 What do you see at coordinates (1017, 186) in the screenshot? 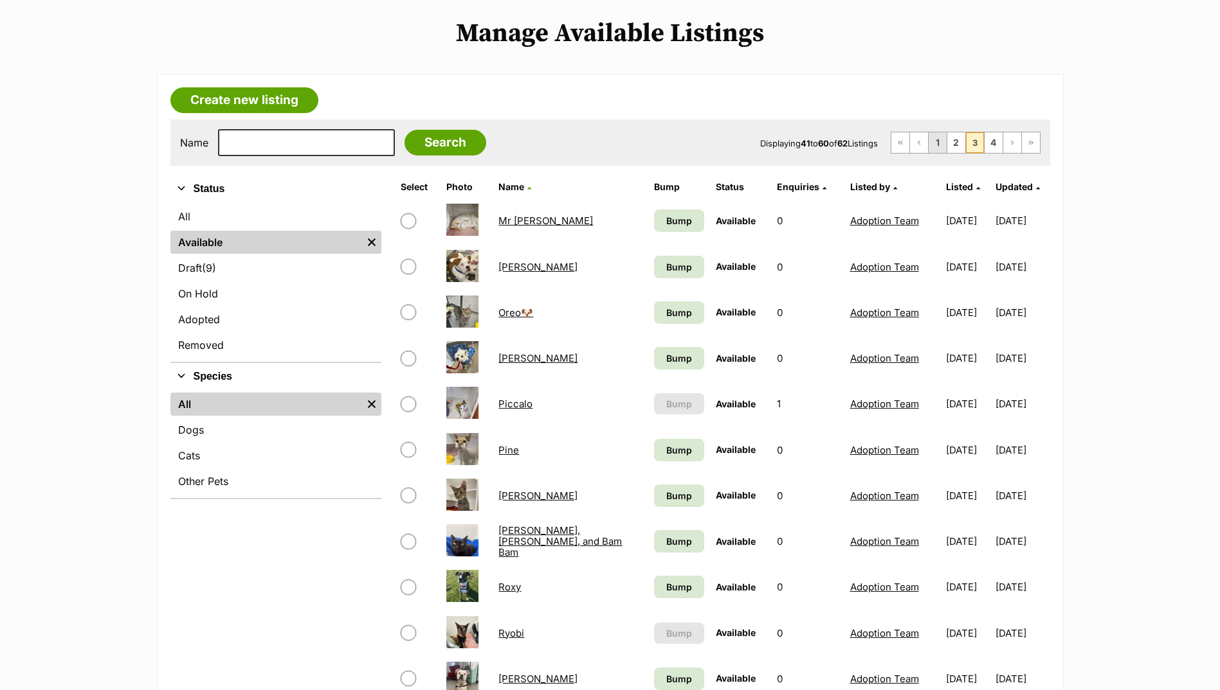
I see `a: Updated` at bounding box center [1017, 186].